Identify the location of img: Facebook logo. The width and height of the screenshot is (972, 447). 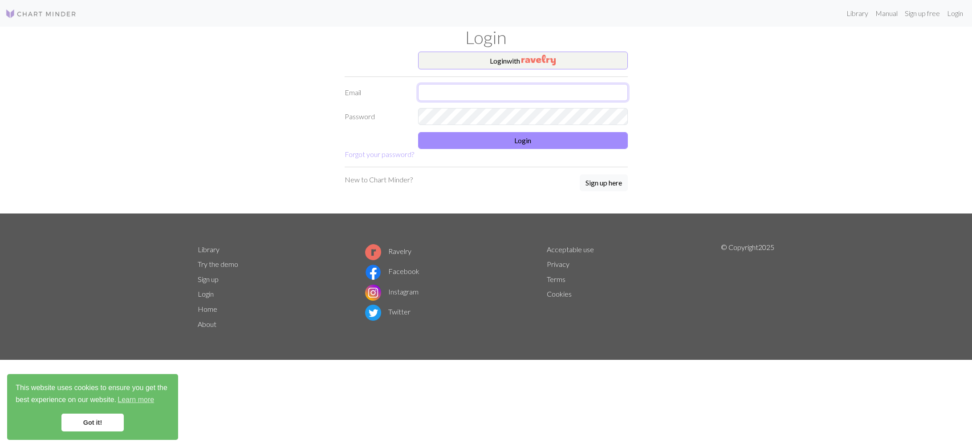
(373, 272).